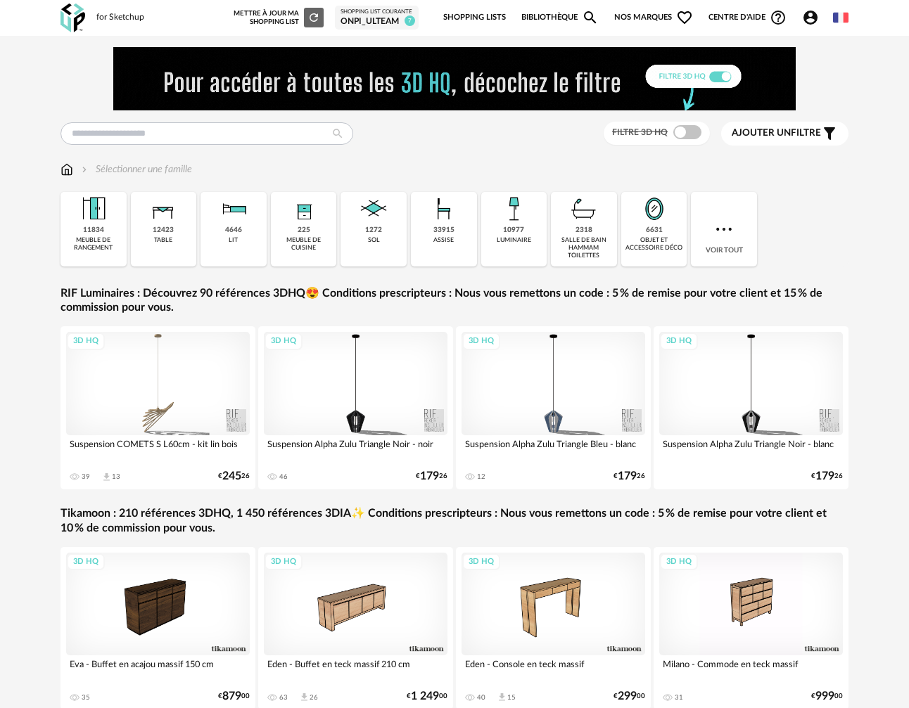 This screenshot has height=708, width=909. I want to click on div: 39, so click(86, 477).